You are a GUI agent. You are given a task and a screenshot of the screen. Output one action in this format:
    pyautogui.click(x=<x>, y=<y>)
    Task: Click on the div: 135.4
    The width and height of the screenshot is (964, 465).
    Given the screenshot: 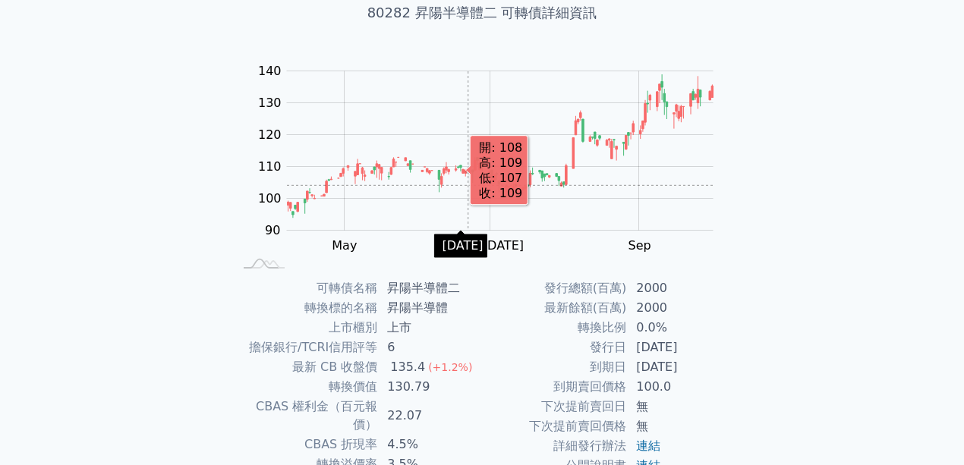 What is the action you would take?
    pyautogui.click(x=407, y=367)
    